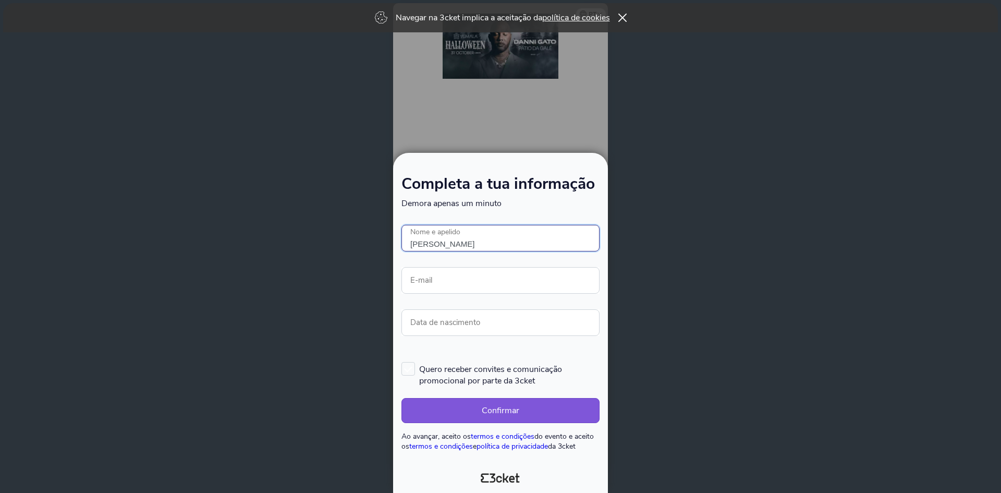 The height and width of the screenshot is (493, 1001). Describe the element at coordinates (501, 322) in the screenshot. I see `input: Data de nascimento` at that location.